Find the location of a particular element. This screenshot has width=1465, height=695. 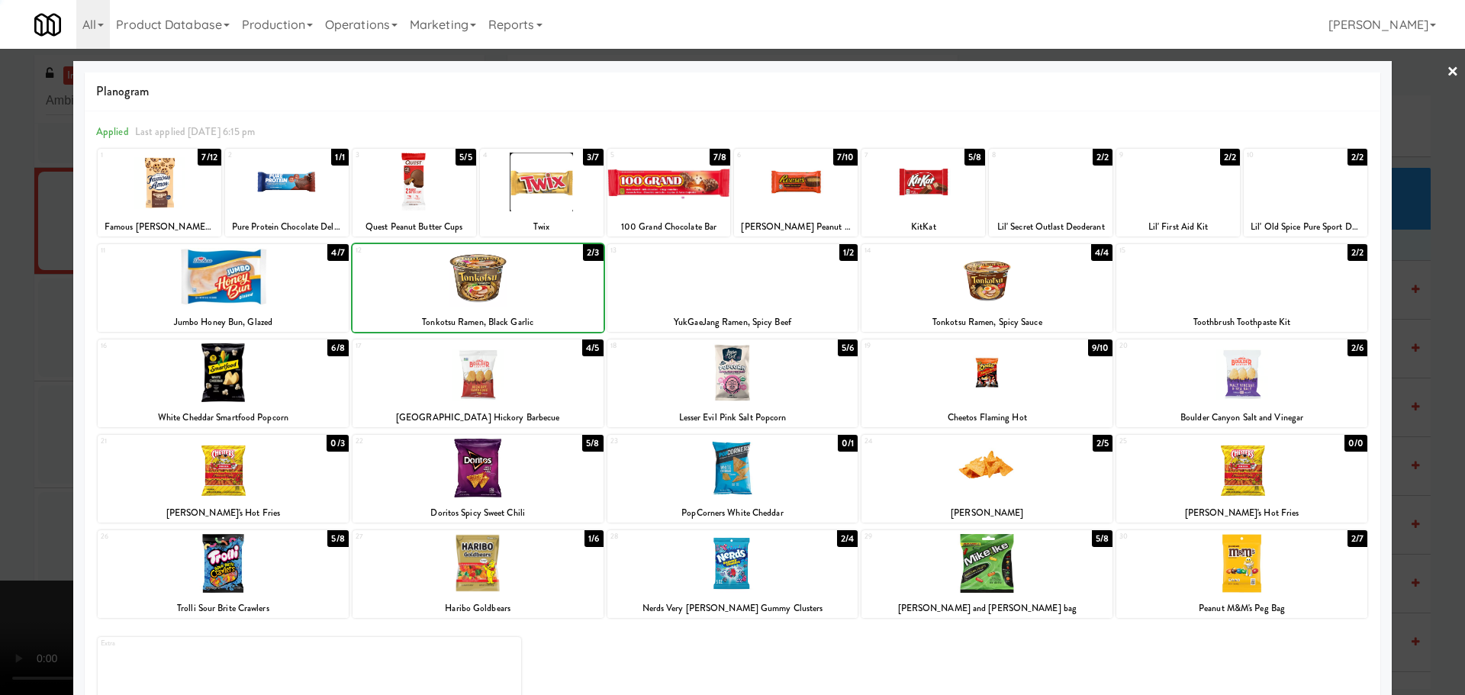

div: Doritos Spicy Sweet Chili is located at coordinates (478, 513).